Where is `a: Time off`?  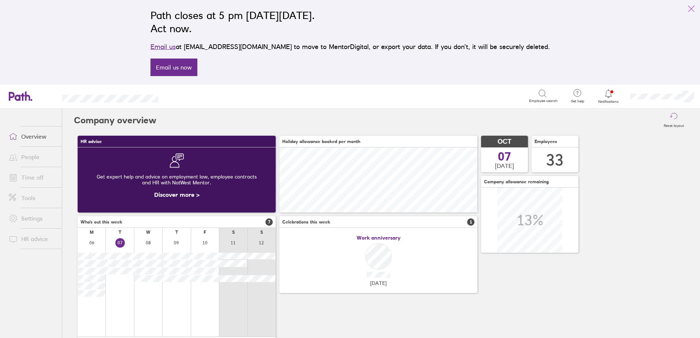 a: Time off is located at coordinates (32, 178).